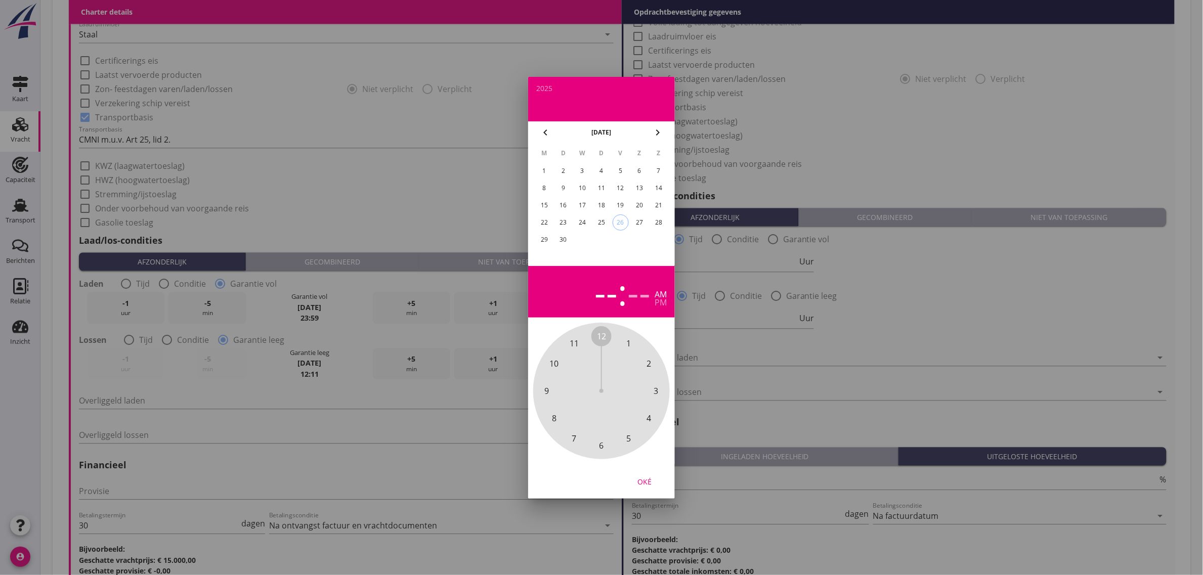 Image resolution: width=1203 pixels, height=575 pixels. Describe the element at coordinates (544, 188) in the screenshot. I see `div: 8` at that location.